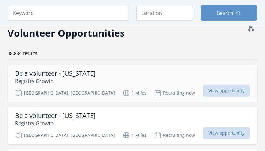  What do you see at coordinates (165, 13) in the screenshot?
I see `input: Location` at bounding box center [165, 13].